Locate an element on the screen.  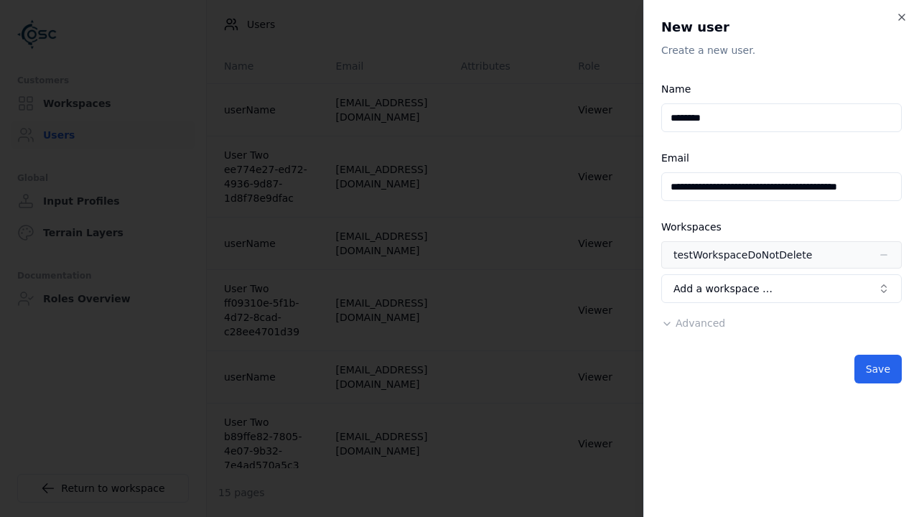
label: Email is located at coordinates (675, 158).